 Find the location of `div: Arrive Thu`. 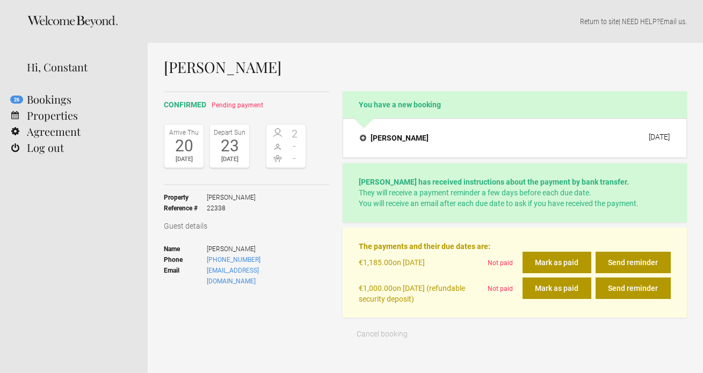

div: Arrive Thu is located at coordinates (184, 133).